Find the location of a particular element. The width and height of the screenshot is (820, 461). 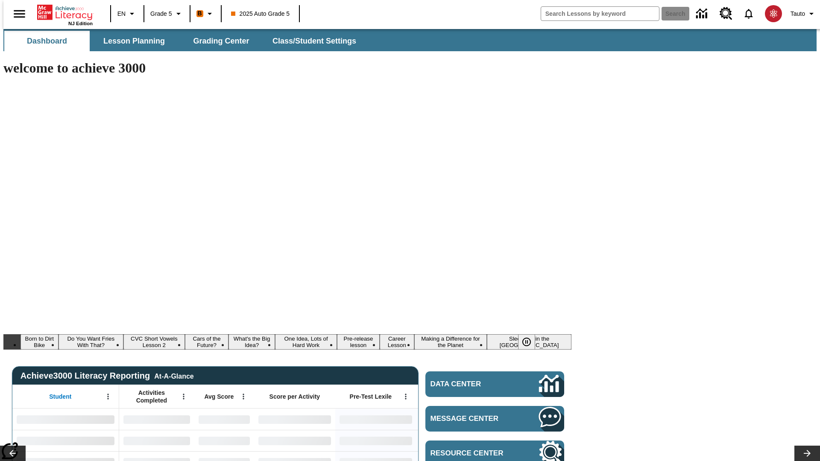

button: Slide 2 Do You Want Fries With That? is located at coordinates (91, 342).